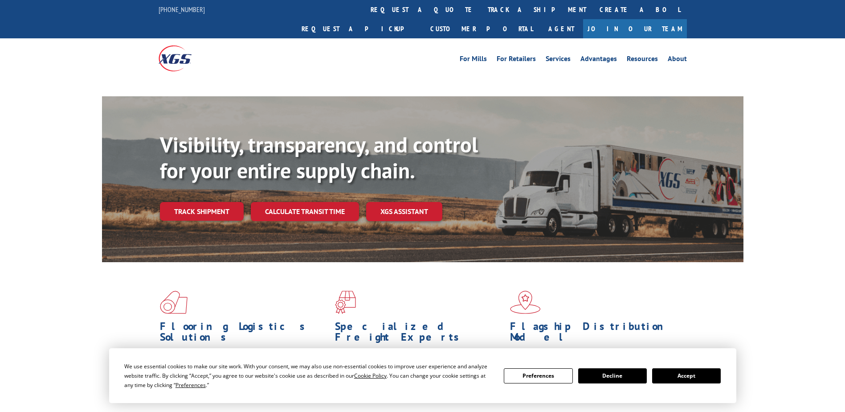  Describe the element at coordinates (635, 29) in the screenshot. I see `a: Join Our Team` at that location.